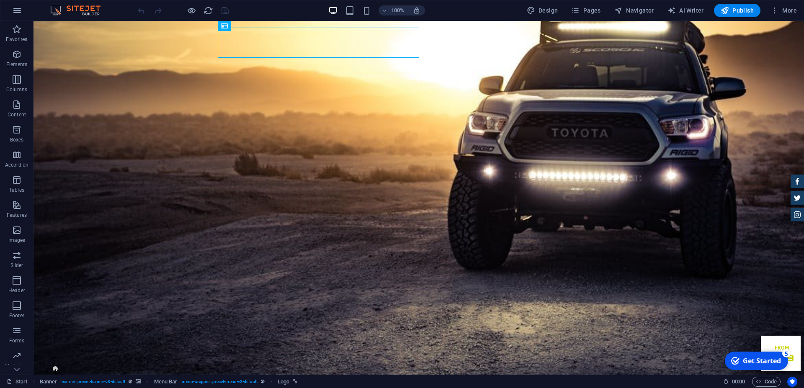 This screenshot has height=388, width=804. Describe the element at coordinates (17, 265) in the screenshot. I see `p: Slider` at that location.